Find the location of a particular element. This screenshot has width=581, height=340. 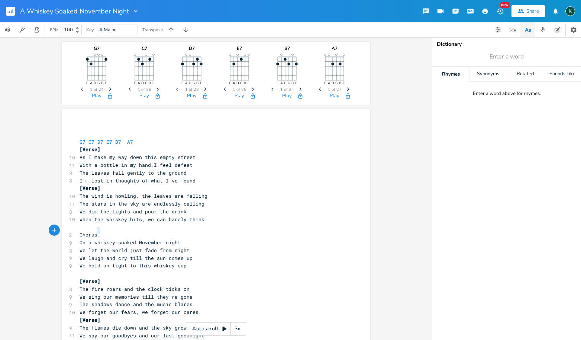

span: We forget our fears, we forget our cares is located at coordinates (139, 312).